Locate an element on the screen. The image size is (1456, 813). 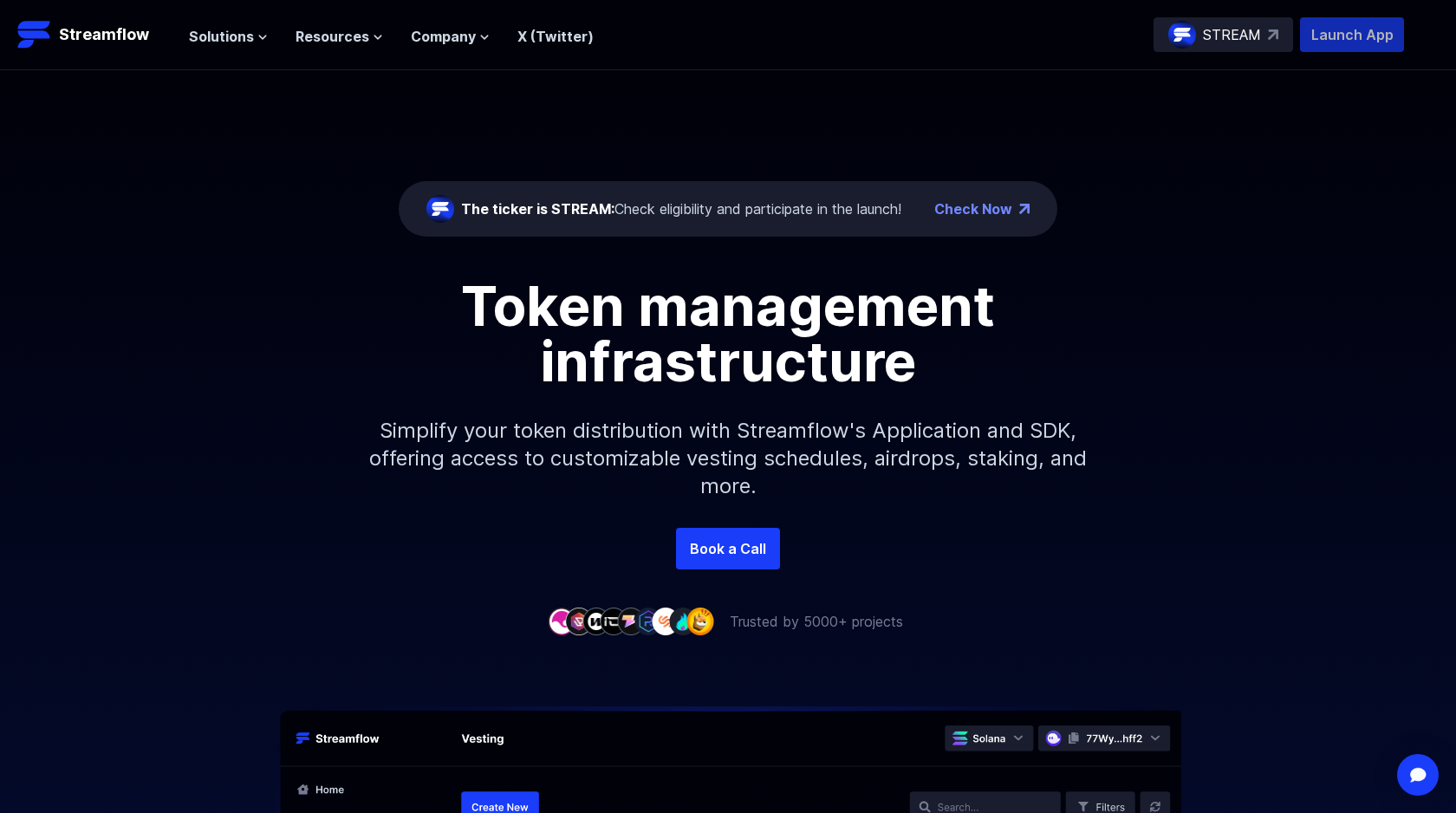
img: top-right-arrow.png is located at coordinates (1024, 209).